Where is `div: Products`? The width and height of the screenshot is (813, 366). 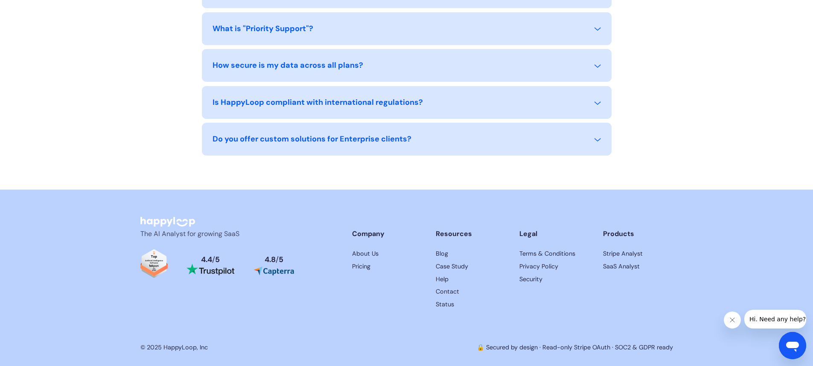
div: Products is located at coordinates (638, 234).